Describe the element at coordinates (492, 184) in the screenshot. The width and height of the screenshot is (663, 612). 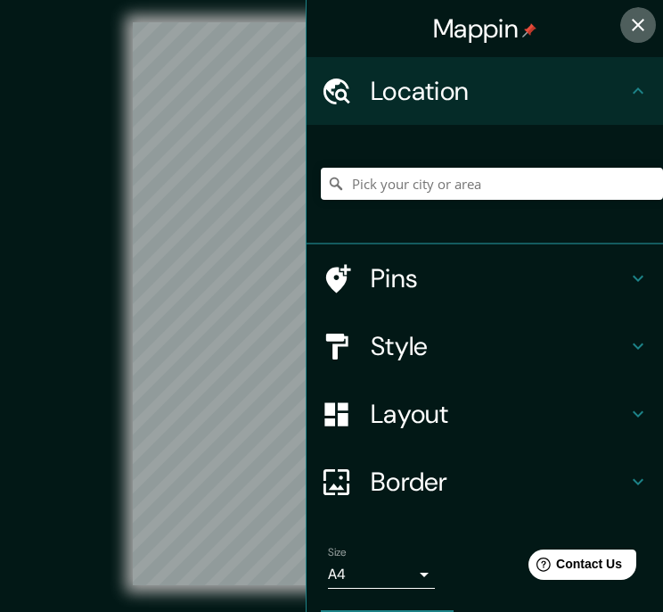
I see `input: Pick your city or area` at that location.